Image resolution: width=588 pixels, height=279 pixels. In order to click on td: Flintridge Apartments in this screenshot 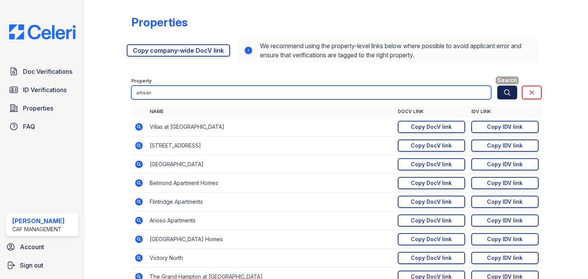, I will do `click(271, 202)`.